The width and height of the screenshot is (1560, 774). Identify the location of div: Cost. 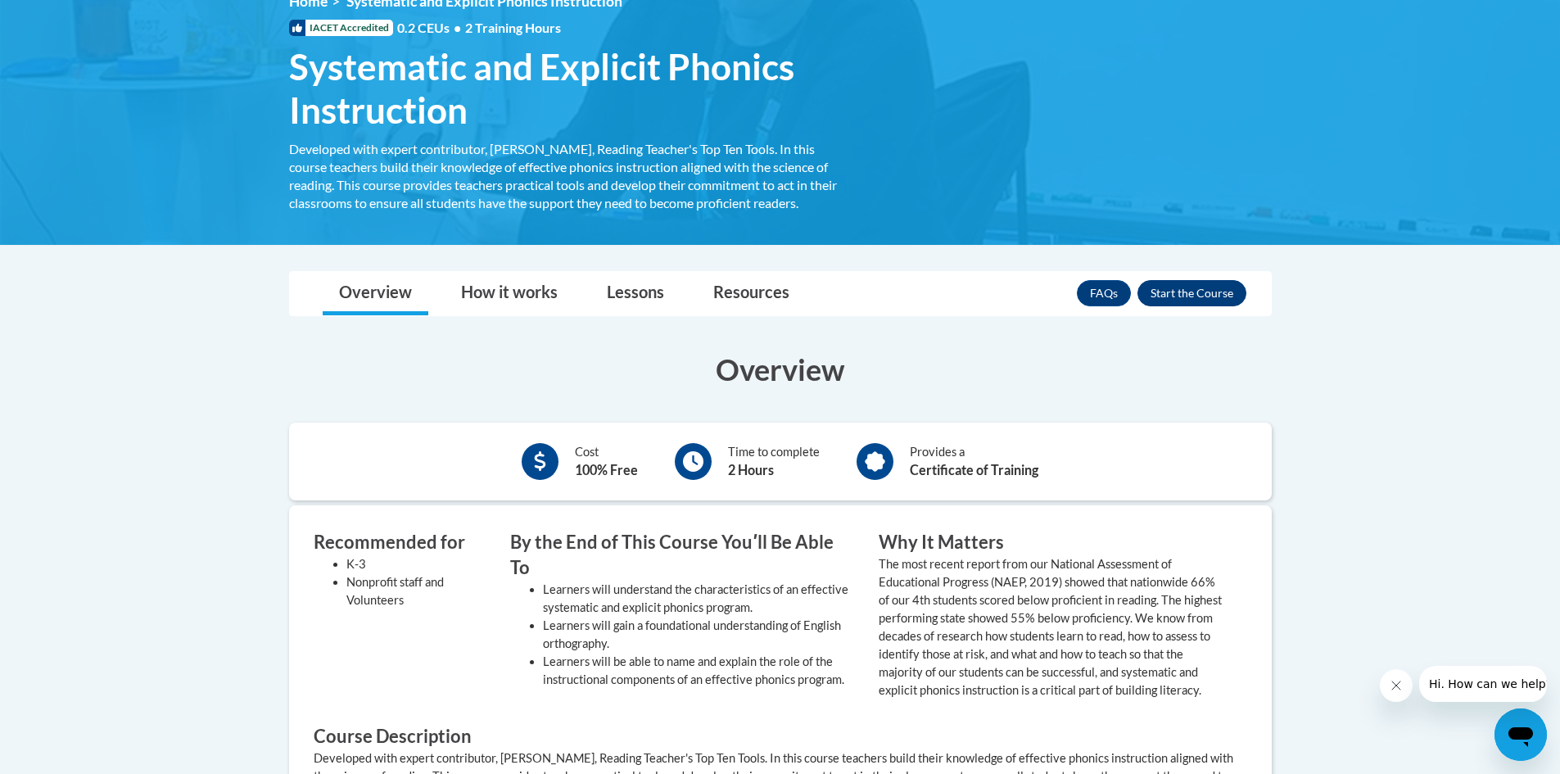
(606, 461).